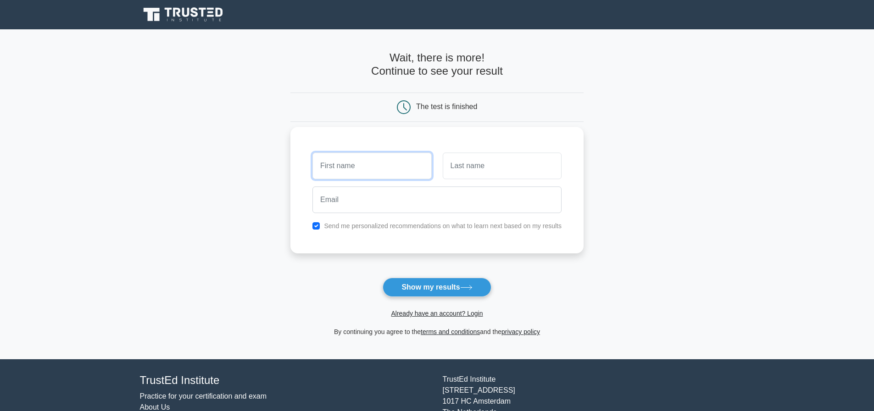 The height and width of the screenshot is (411, 874). Describe the element at coordinates (371, 166) in the screenshot. I see `input: First name` at that location.